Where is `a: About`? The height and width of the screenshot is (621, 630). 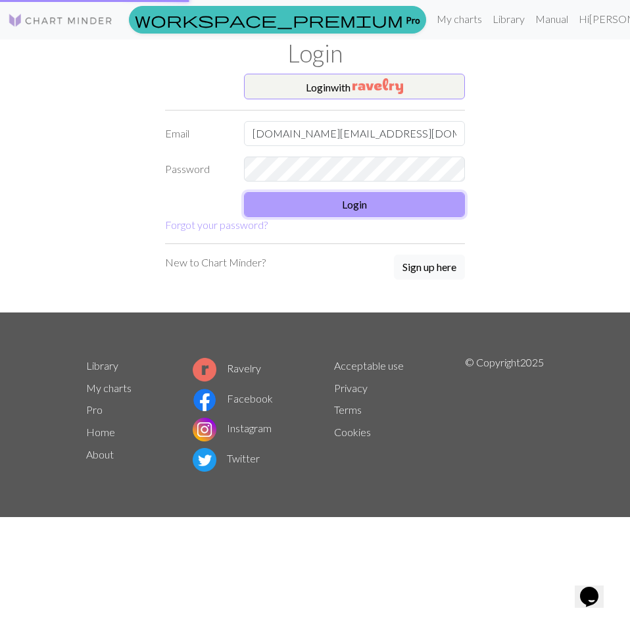 a: About is located at coordinates (100, 454).